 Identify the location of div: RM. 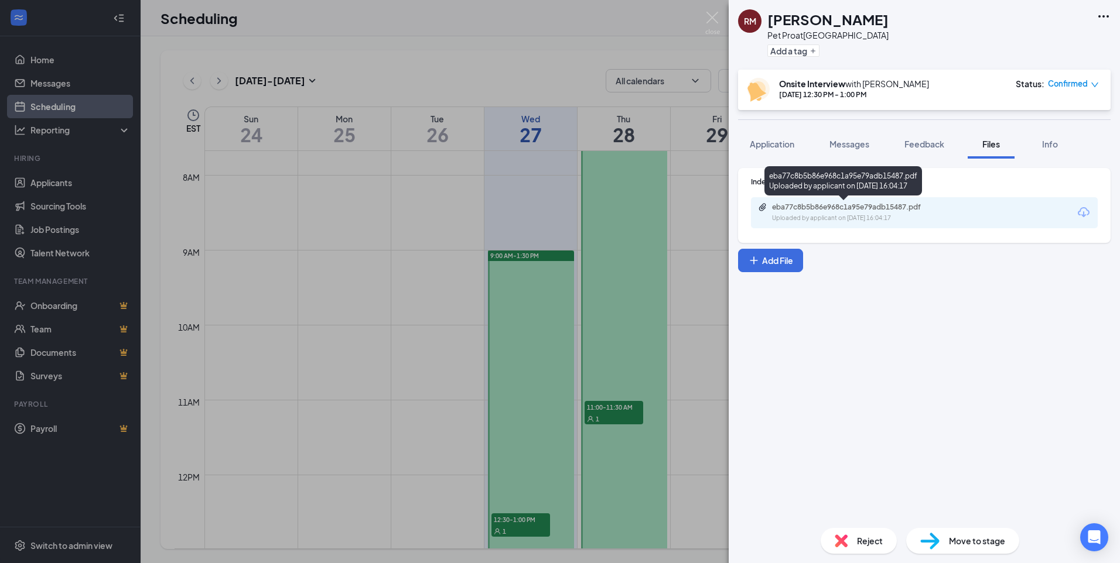
(750, 21).